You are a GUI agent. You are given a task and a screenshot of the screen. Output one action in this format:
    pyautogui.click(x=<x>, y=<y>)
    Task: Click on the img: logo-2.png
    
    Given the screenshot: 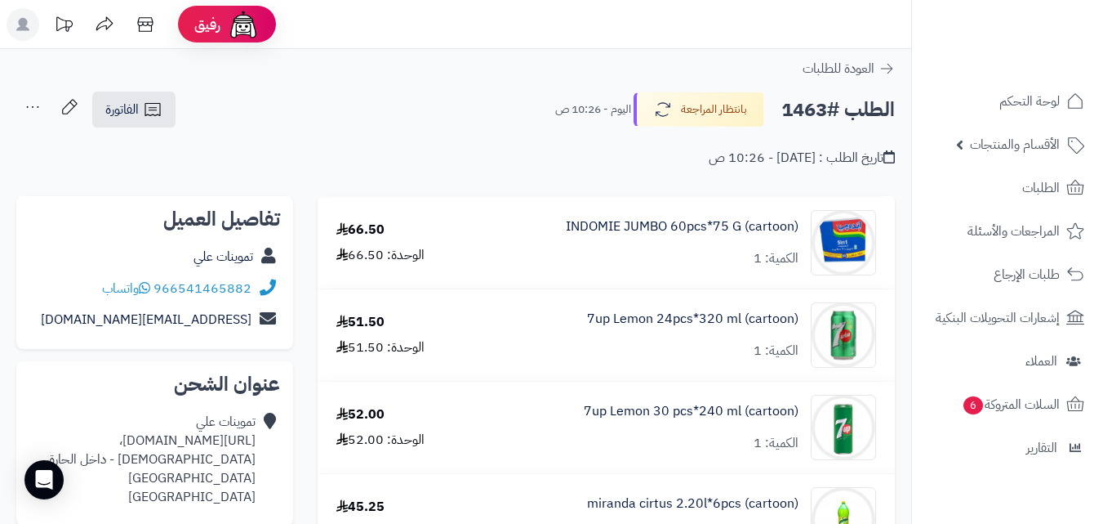 What is the action you would take?
    pyautogui.click(x=1040, y=63)
    